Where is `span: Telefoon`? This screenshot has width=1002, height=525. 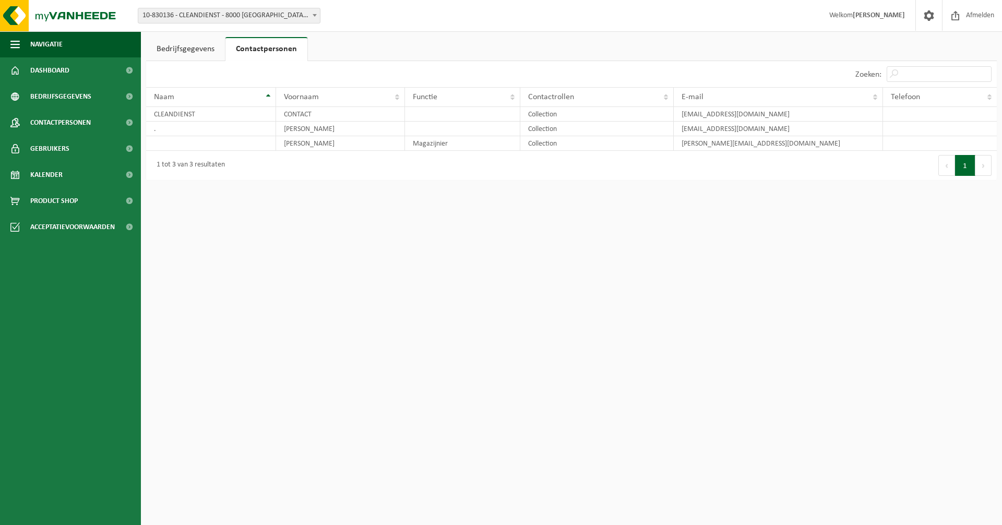 span: Telefoon is located at coordinates (905, 97).